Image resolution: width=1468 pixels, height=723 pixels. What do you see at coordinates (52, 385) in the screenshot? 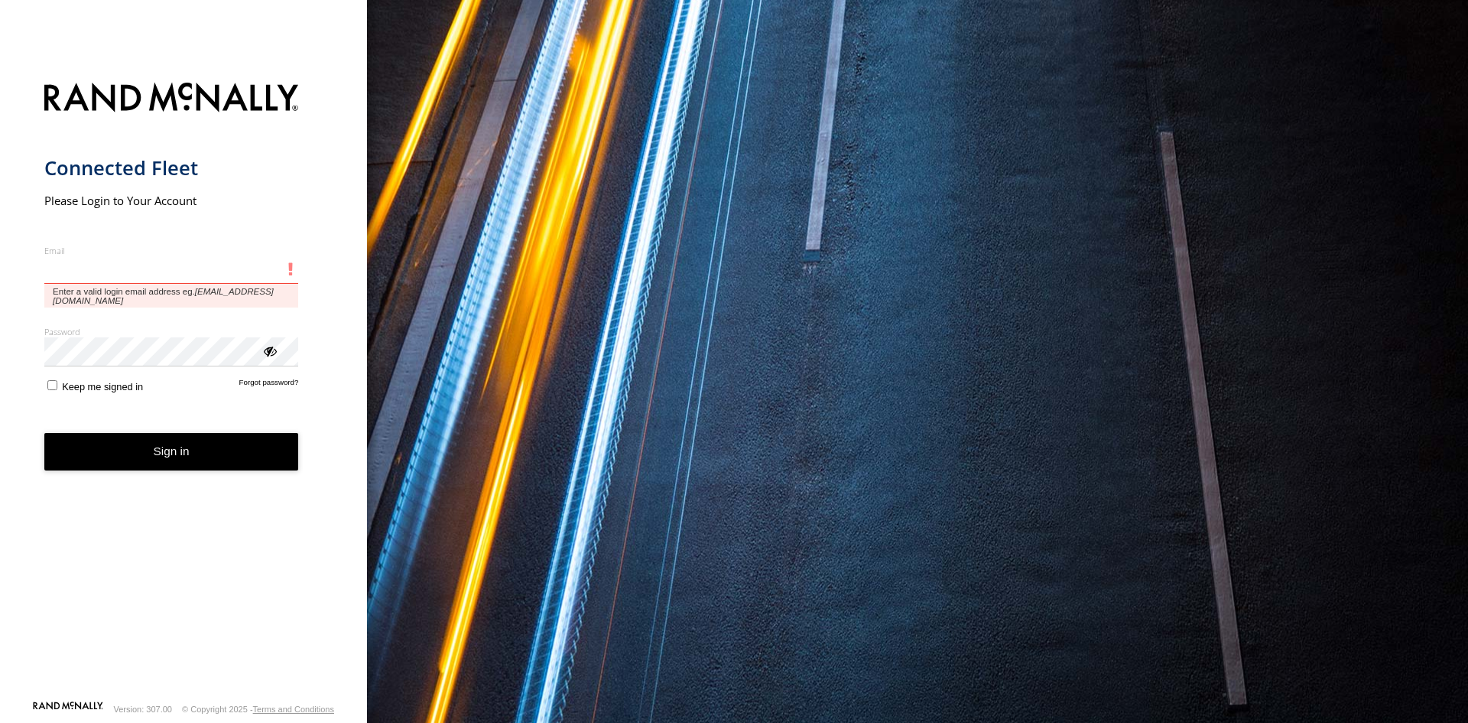
I see `input: Keep me signed in` at bounding box center [52, 385].